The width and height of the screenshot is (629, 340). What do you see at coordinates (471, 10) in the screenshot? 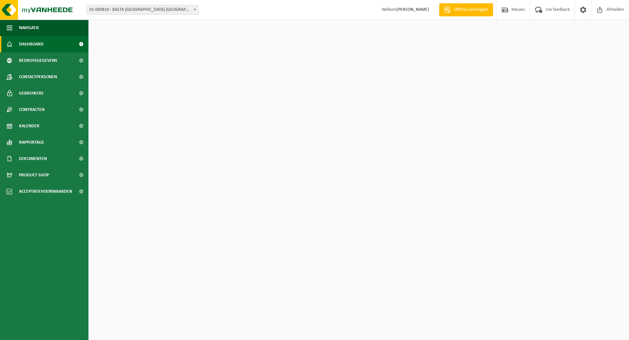
I see `span: Offerte aanvragen` at bounding box center [471, 10].